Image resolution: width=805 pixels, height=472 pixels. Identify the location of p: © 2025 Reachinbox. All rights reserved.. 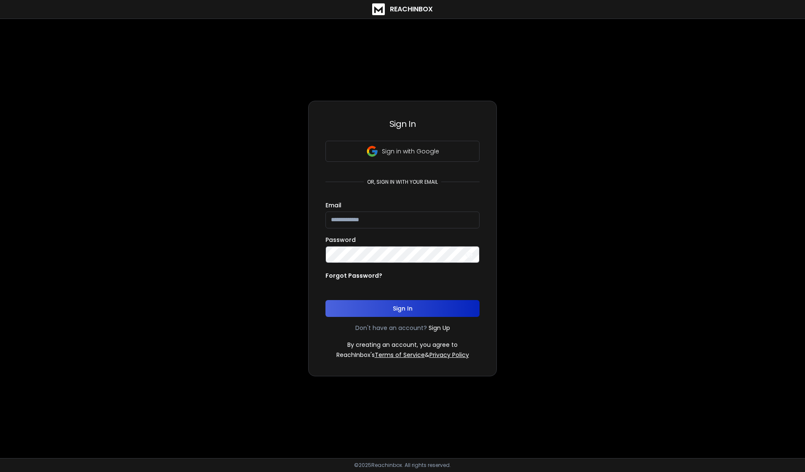
(403, 465).